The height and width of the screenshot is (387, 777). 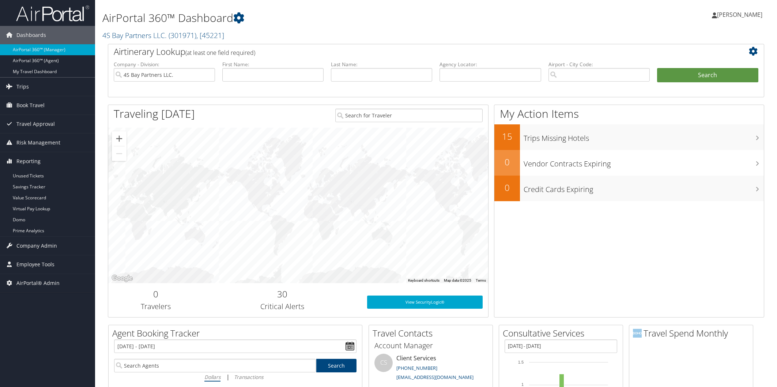 What do you see at coordinates (182, 35) in the screenshot?
I see `span: ( 301971 )` at bounding box center [182, 35].